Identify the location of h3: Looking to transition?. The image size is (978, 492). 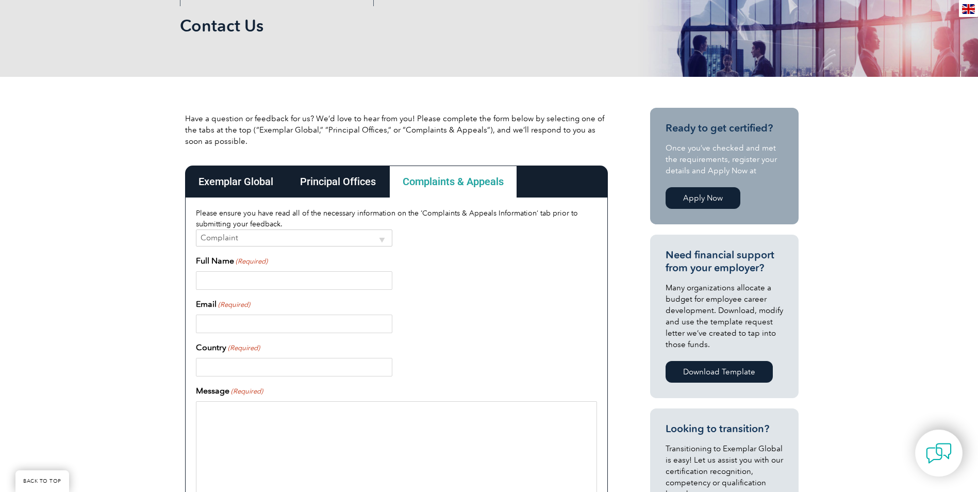
(724, 428).